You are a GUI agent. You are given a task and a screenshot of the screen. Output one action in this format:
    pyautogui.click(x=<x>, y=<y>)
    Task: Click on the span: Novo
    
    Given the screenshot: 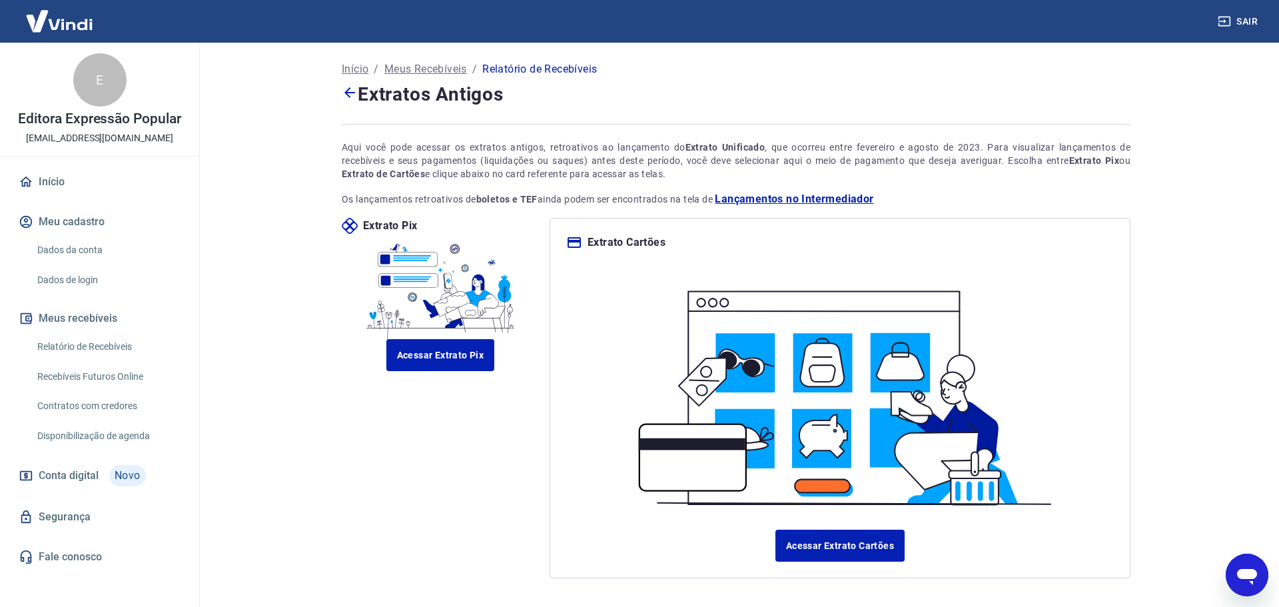 What is the action you would take?
    pyautogui.click(x=127, y=476)
    